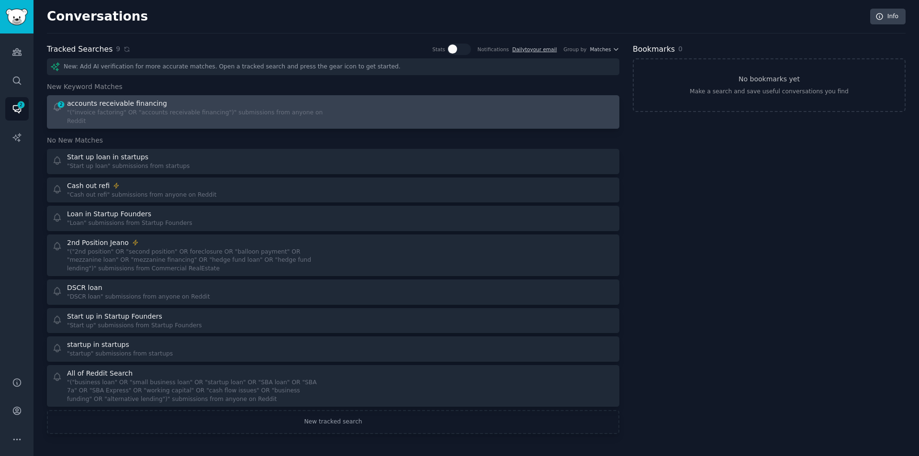 The image size is (919, 456). I want to click on div: startup in startups, so click(98, 345).